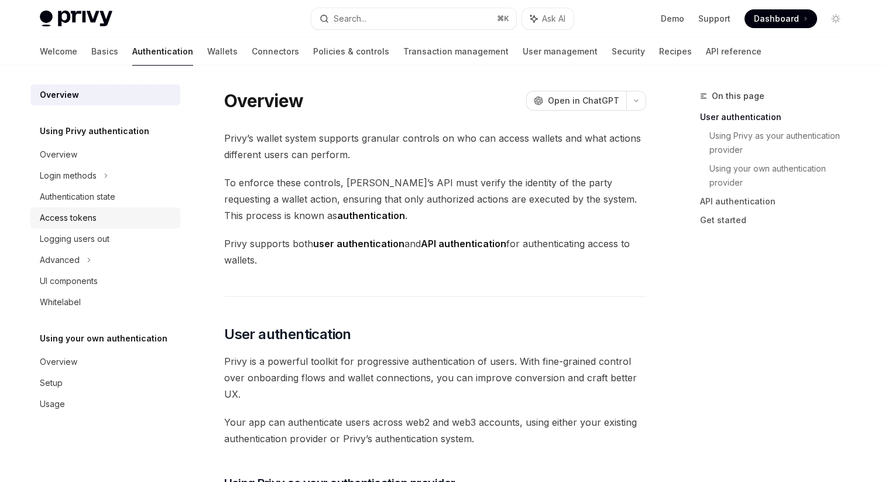  What do you see at coordinates (714, 19) in the screenshot?
I see `a: Support` at bounding box center [714, 19].